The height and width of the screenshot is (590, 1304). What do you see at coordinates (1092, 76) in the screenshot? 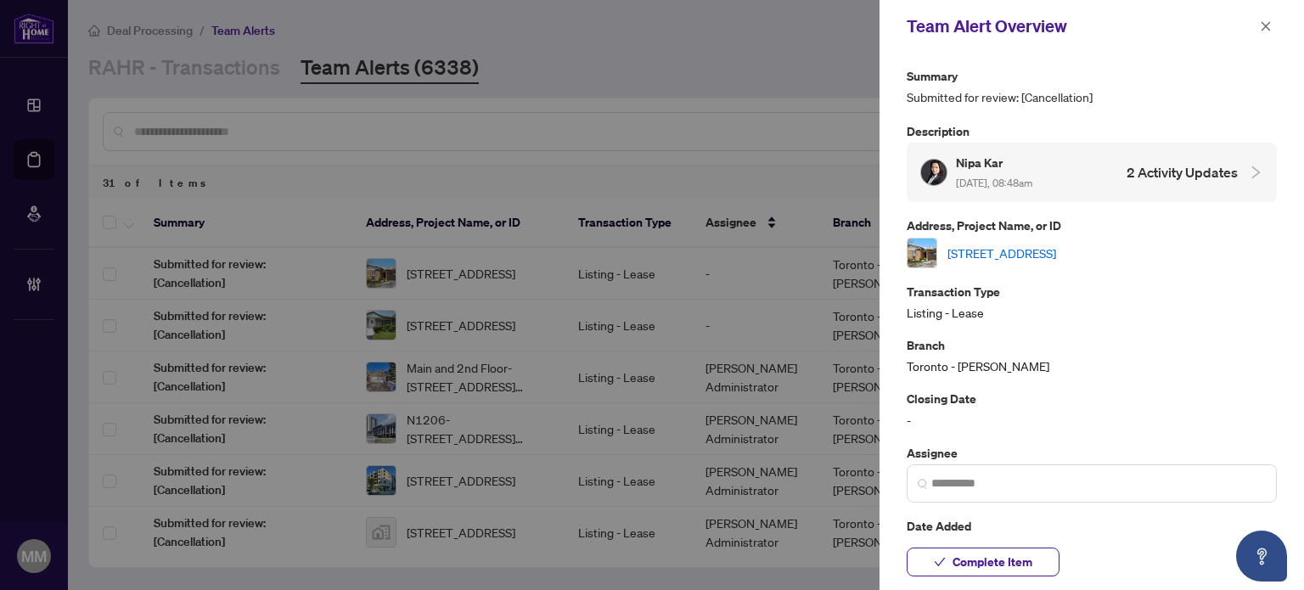
I see `p: Summary` at bounding box center [1092, 76].